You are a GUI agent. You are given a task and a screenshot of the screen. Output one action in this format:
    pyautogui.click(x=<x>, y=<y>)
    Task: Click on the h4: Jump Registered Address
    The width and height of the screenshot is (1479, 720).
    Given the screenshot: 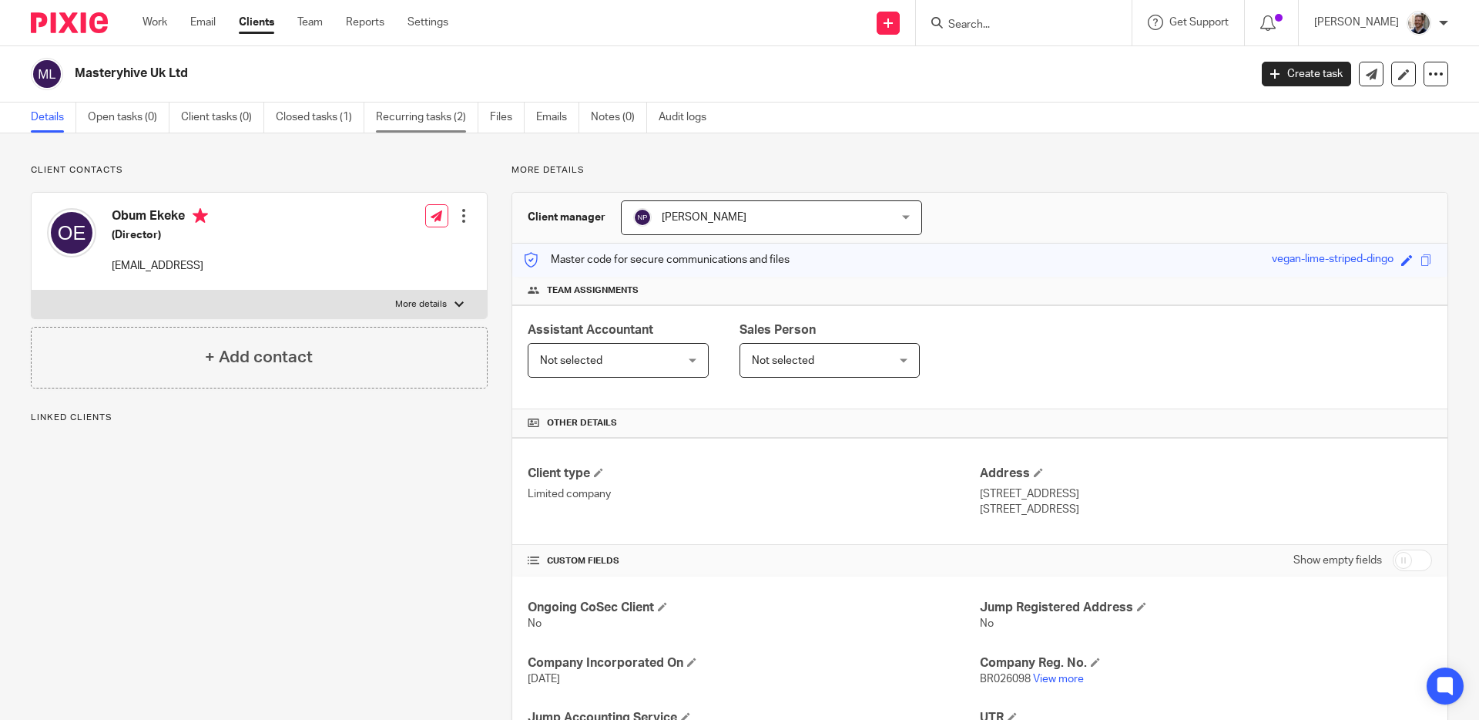 What is the action you would take?
    pyautogui.click(x=1206, y=607)
    